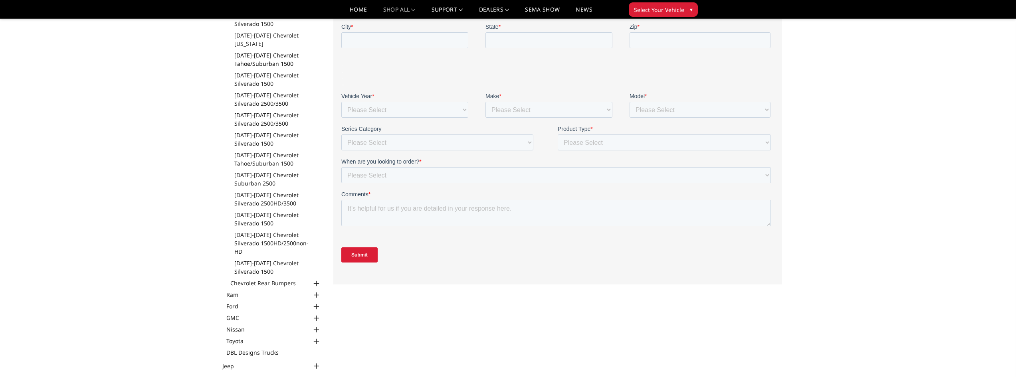  I want to click on a: Jeep, so click(233, 366).